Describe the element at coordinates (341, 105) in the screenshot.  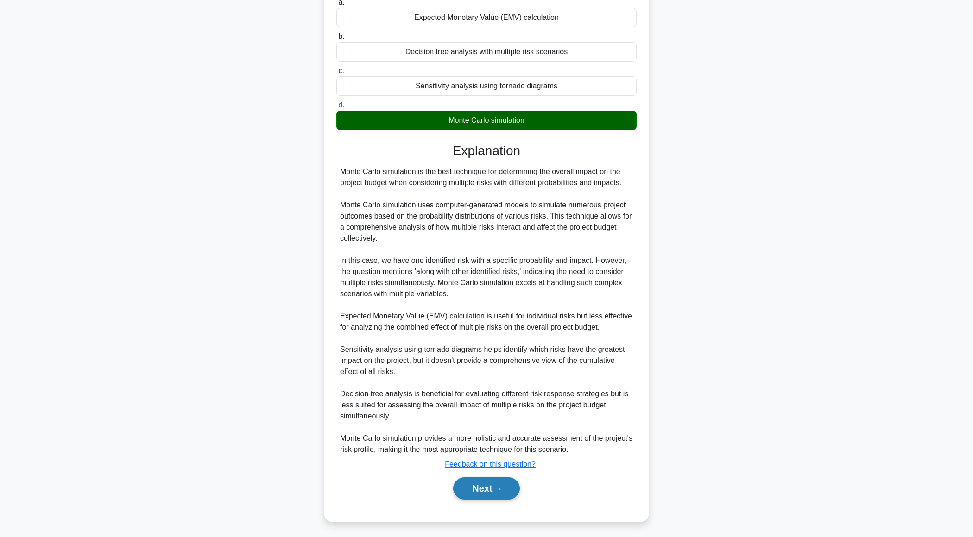
I see `span: d.` at that location.